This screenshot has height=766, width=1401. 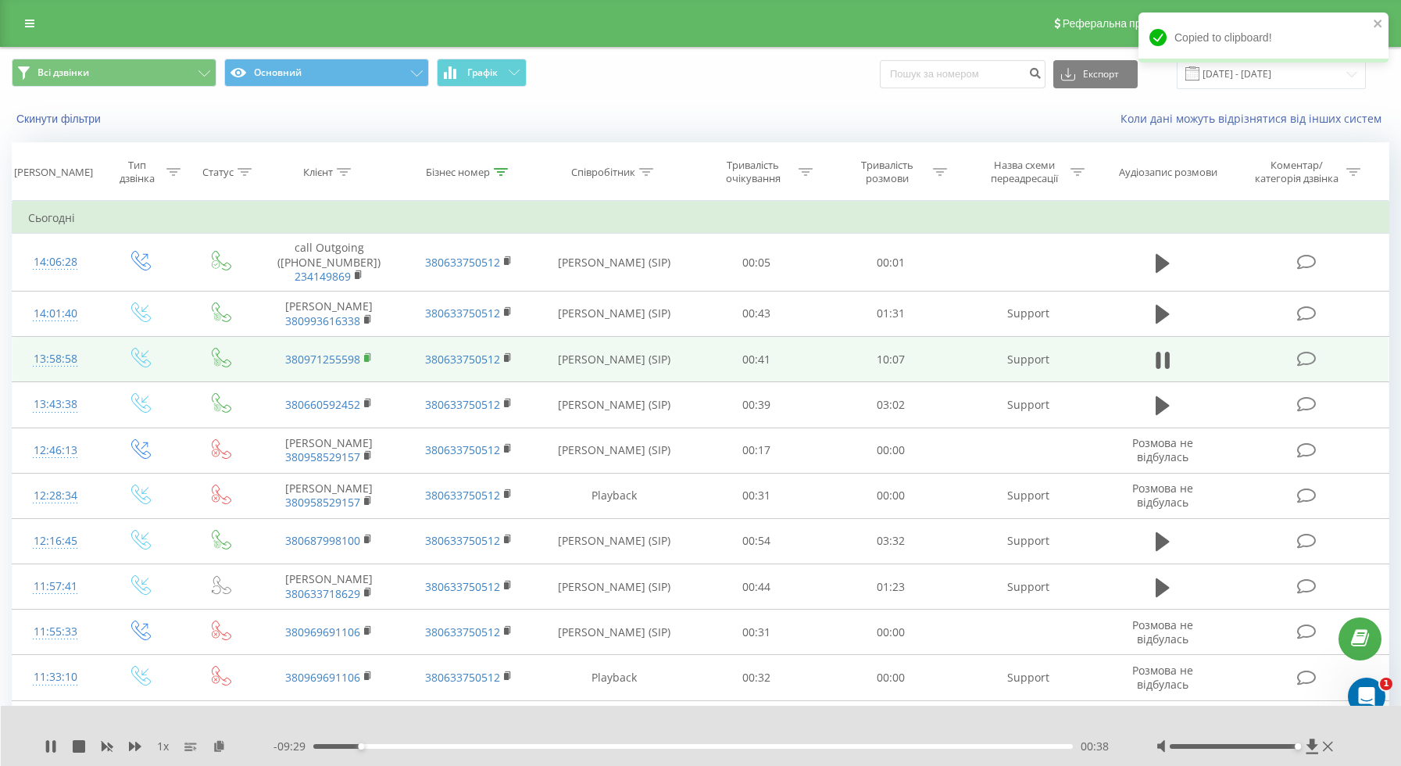 I want to click on div: 11:57:41, so click(x=55, y=586).